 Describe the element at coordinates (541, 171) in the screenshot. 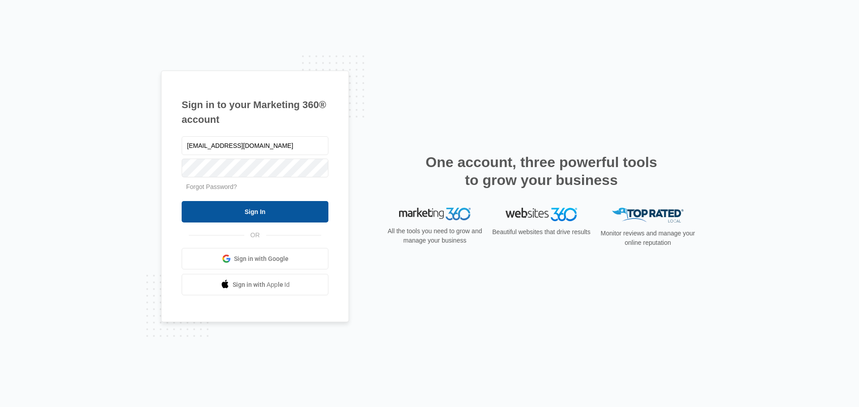

I see `h2: One account, three powerful tools to grow your business` at that location.